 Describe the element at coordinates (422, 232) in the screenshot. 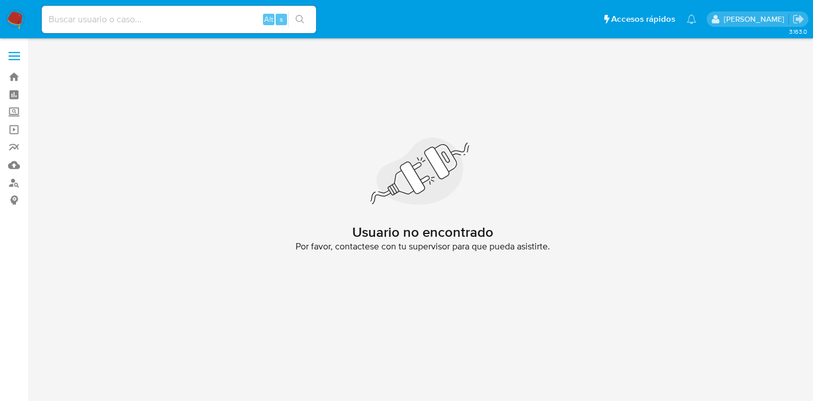

I see `h2: Usuario no encontrado` at that location.